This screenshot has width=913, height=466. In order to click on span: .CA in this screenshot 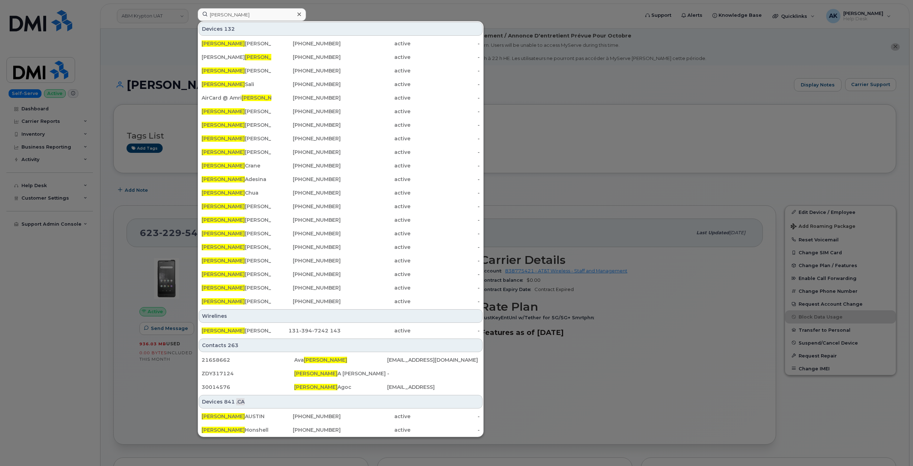, I will do `click(240, 402)`.